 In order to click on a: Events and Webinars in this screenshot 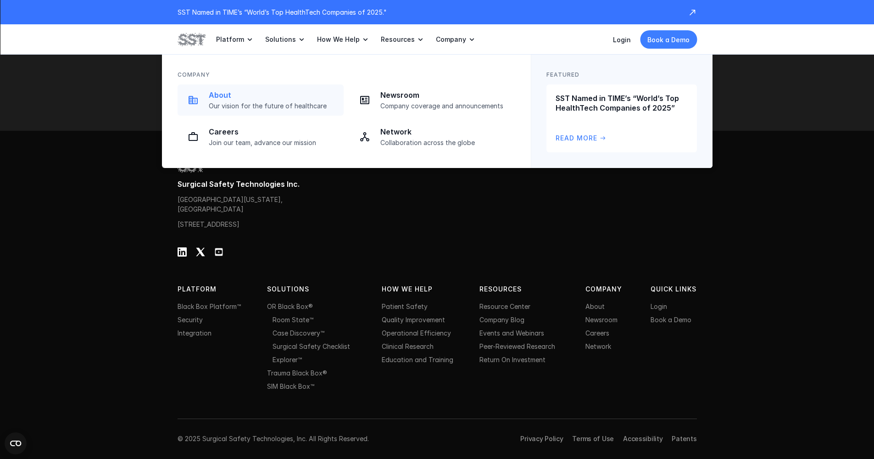, I will do `click(512, 333)`.